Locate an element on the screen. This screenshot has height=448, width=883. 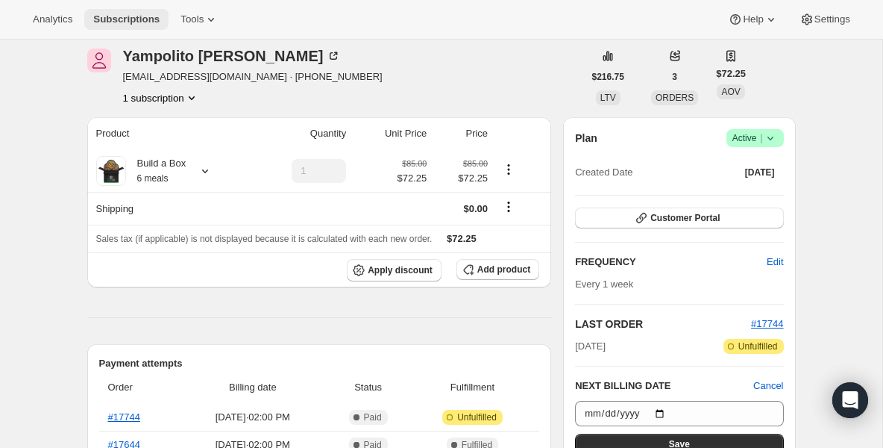
button: 3 is located at coordinates (674, 77).